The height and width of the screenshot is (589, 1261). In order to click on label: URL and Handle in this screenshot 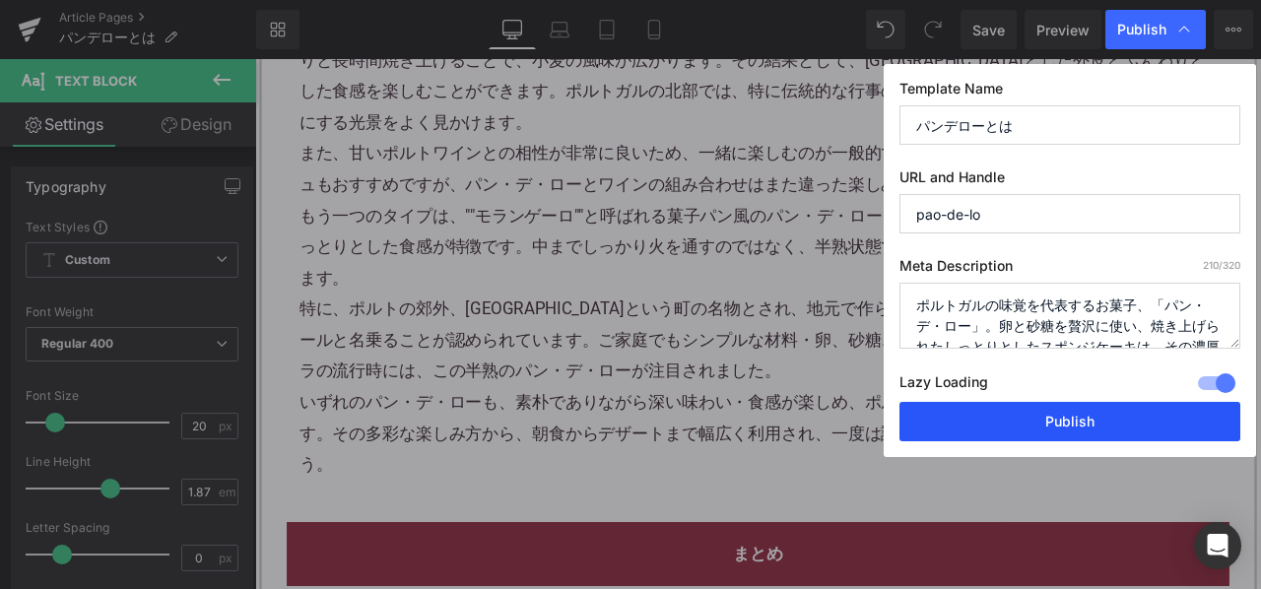, I will do `click(1070, 181)`.